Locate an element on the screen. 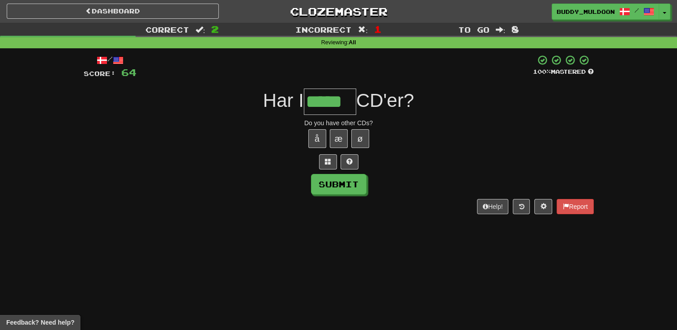 The width and height of the screenshot is (677, 330). button: å is located at coordinates (317, 139).